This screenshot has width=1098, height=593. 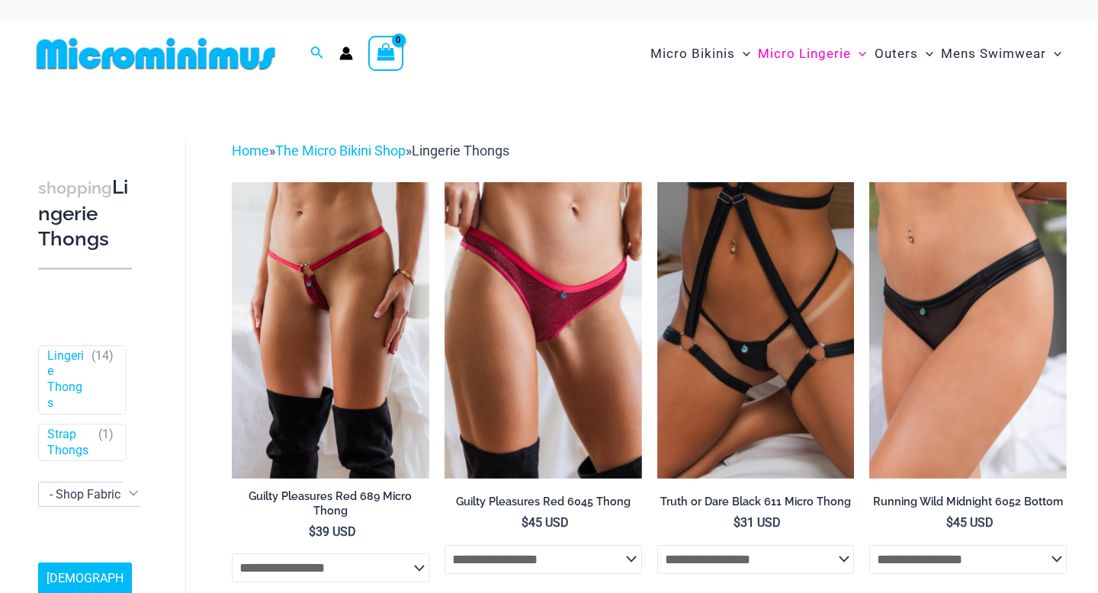 What do you see at coordinates (756, 330) in the screenshot?
I see `a: Truth or Dare Black Micro 02Truth or Dare Black 1905 Bodysuit 611 Micro 12Truth or Dare Black 190...` at bounding box center [756, 330].